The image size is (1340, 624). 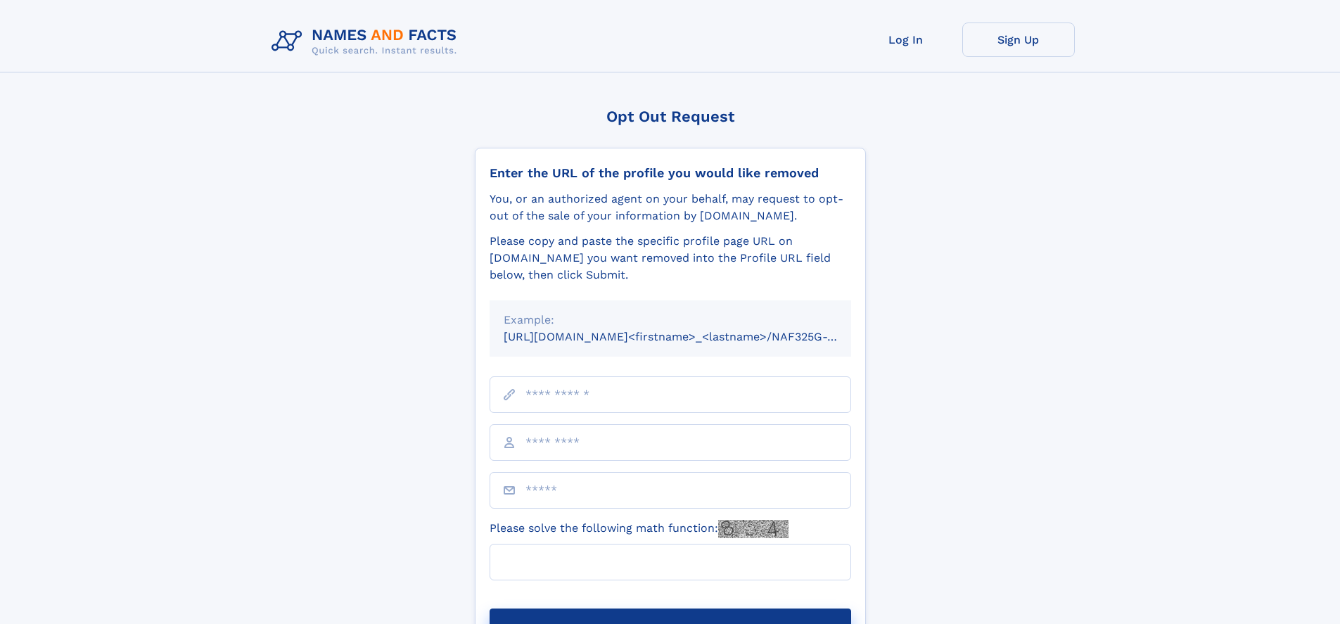 I want to click on img: Logo Names and Facts, so click(x=367, y=41).